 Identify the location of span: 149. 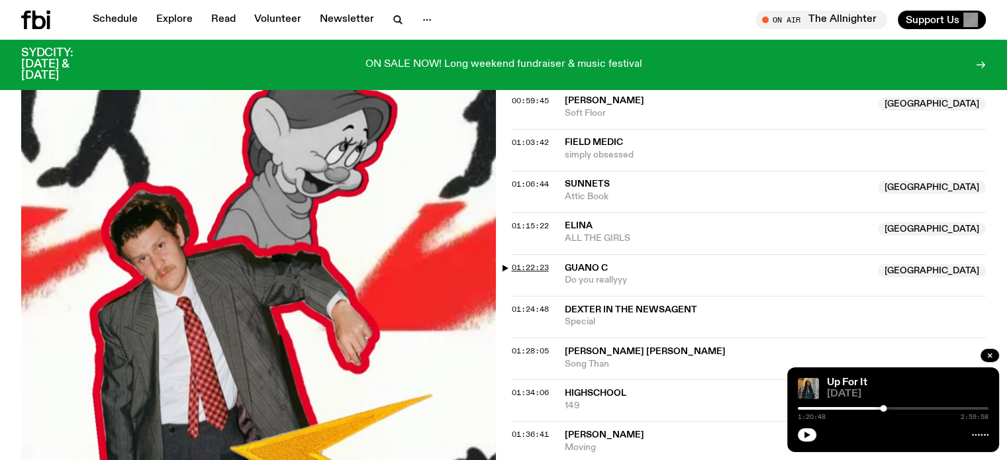
(775, 406).